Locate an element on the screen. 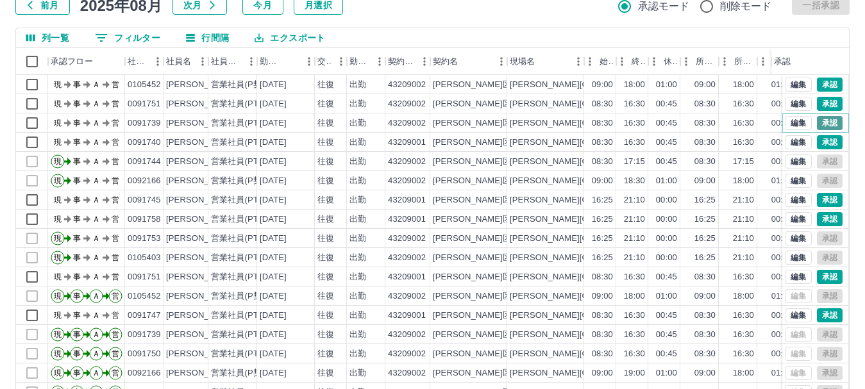  div: 承認フロー is located at coordinates (87, 62).